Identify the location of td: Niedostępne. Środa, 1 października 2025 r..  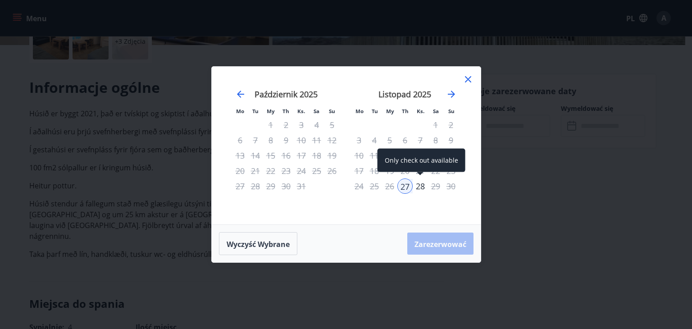
(271, 125).